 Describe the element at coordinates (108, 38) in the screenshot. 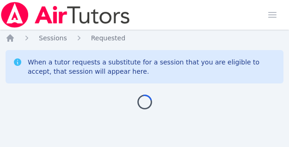

I see `a: Requested` at that location.